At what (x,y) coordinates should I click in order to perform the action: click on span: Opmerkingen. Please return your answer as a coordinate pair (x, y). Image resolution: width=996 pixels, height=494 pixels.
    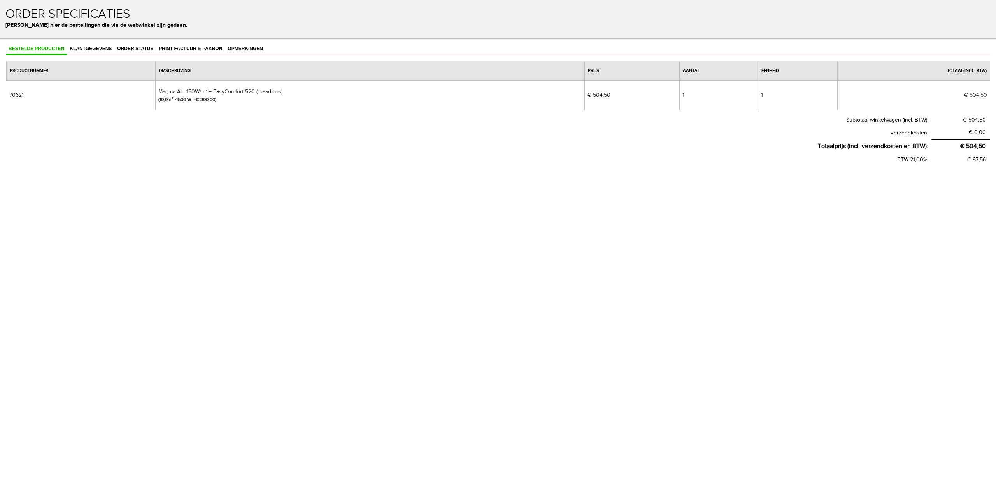
    Looking at the image, I should click on (245, 49).